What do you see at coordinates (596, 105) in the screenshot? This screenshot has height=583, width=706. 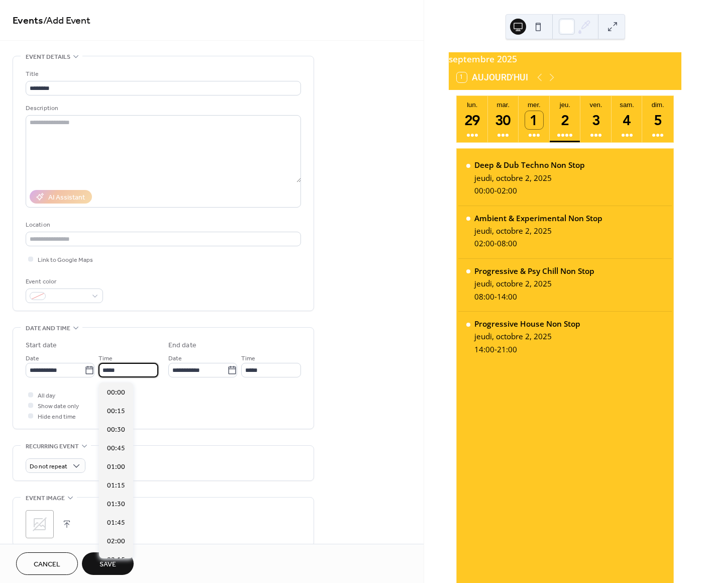 I see `div: ven.` at bounding box center [596, 105].